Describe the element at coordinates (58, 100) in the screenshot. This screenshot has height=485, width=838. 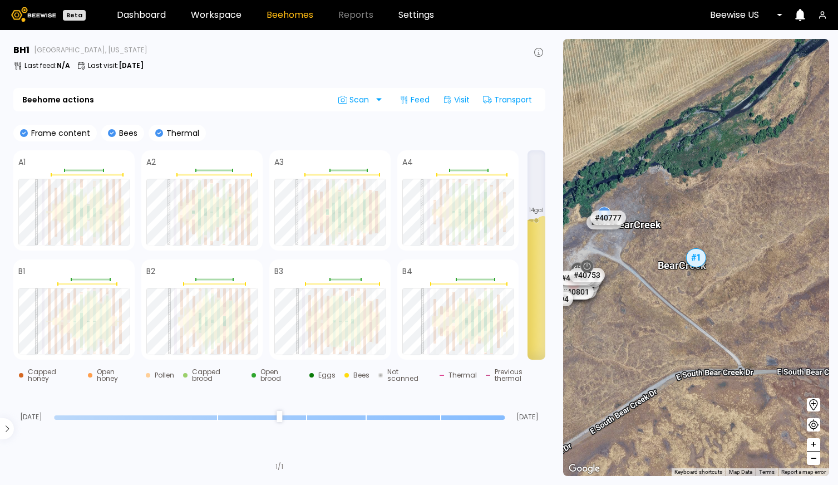
I see `b: Beehome actions` at that location.